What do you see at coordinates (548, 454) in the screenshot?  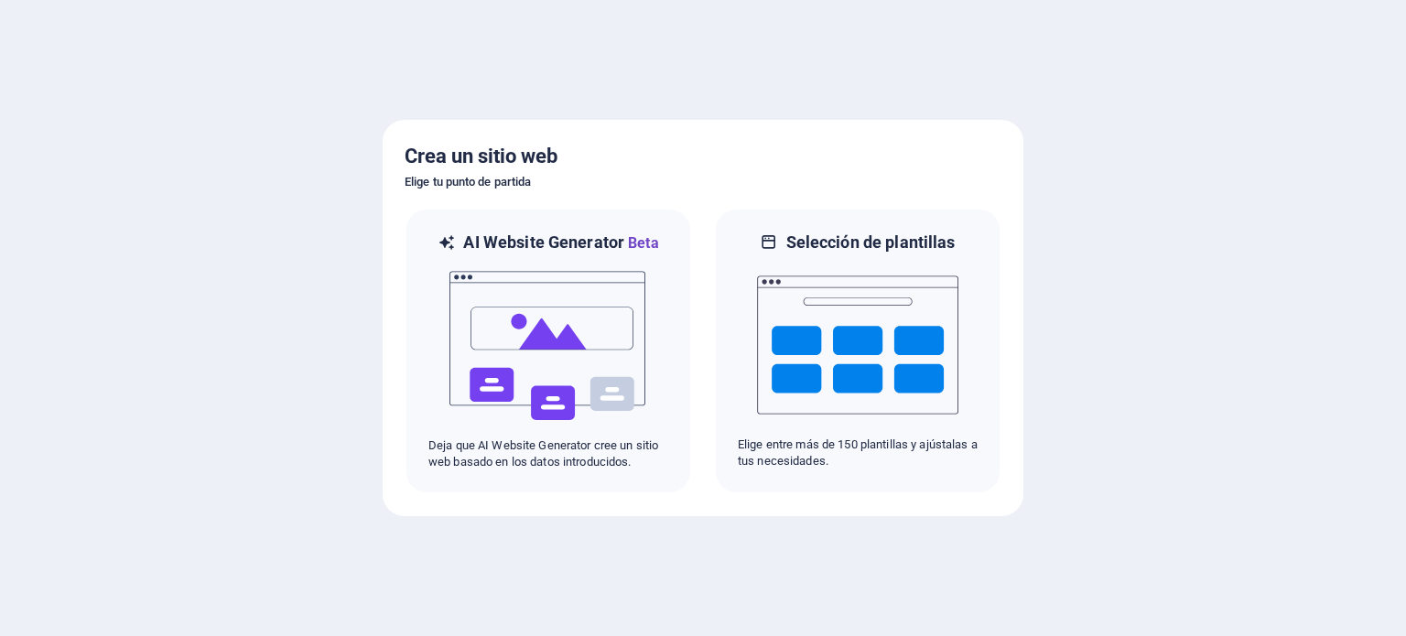 I see `p: Deja que AI Website Generator cree un sitio web basado en los datos introducidos.` at bounding box center [548, 454].